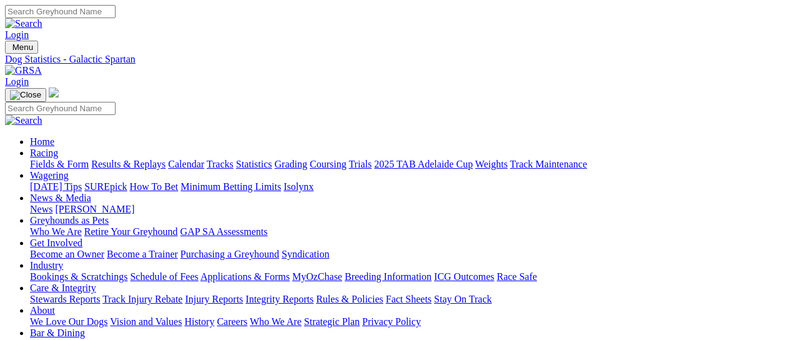 The image size is (790, 340). Describe the element at coordinates (279, 298) in the screenshot. I see `a: Integrity Reports` at that location.